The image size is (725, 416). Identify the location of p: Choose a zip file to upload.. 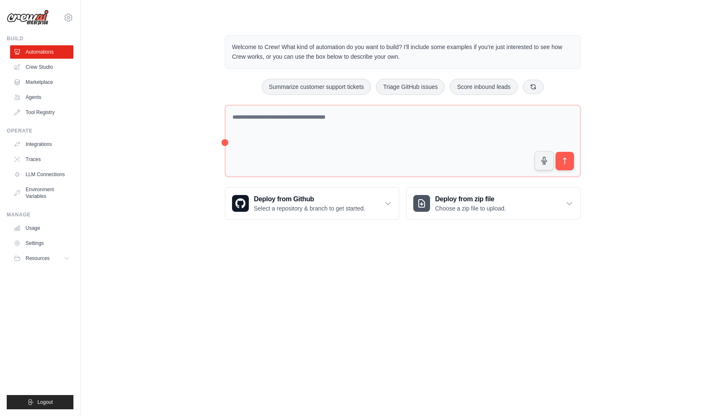
(471, 209).